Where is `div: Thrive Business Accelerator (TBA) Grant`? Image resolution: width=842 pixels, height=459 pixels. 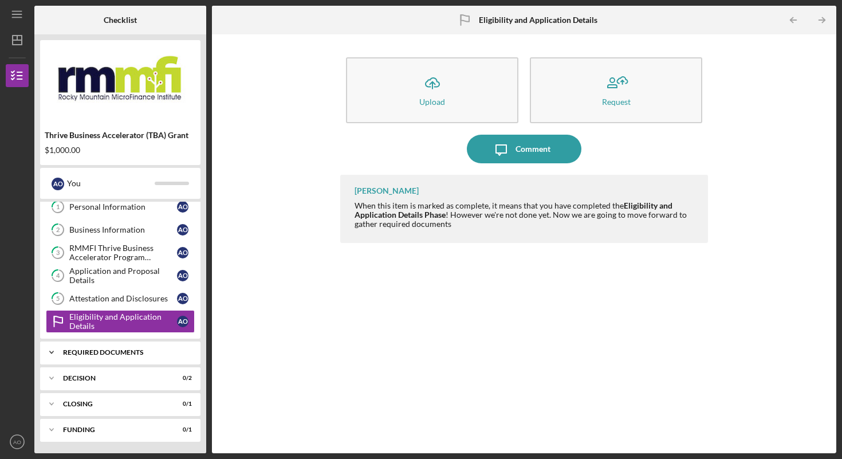 div: Thrive Business Accelerator (TBA) Grant is located at coordinates (120, 135).